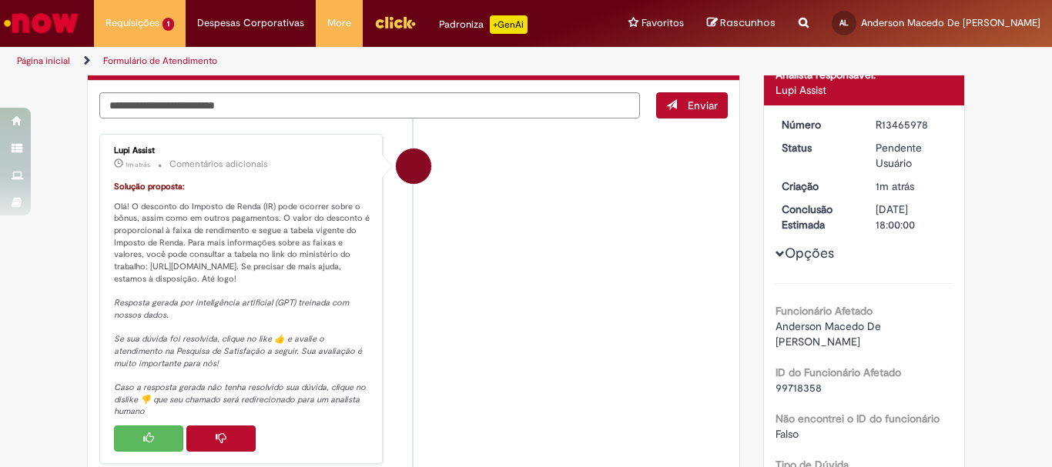 The image size is (1052, 467). What do you see at coordinates (702, 105) in the screenshot?
I see `span: Enviar` at bounding box center [702, 105].